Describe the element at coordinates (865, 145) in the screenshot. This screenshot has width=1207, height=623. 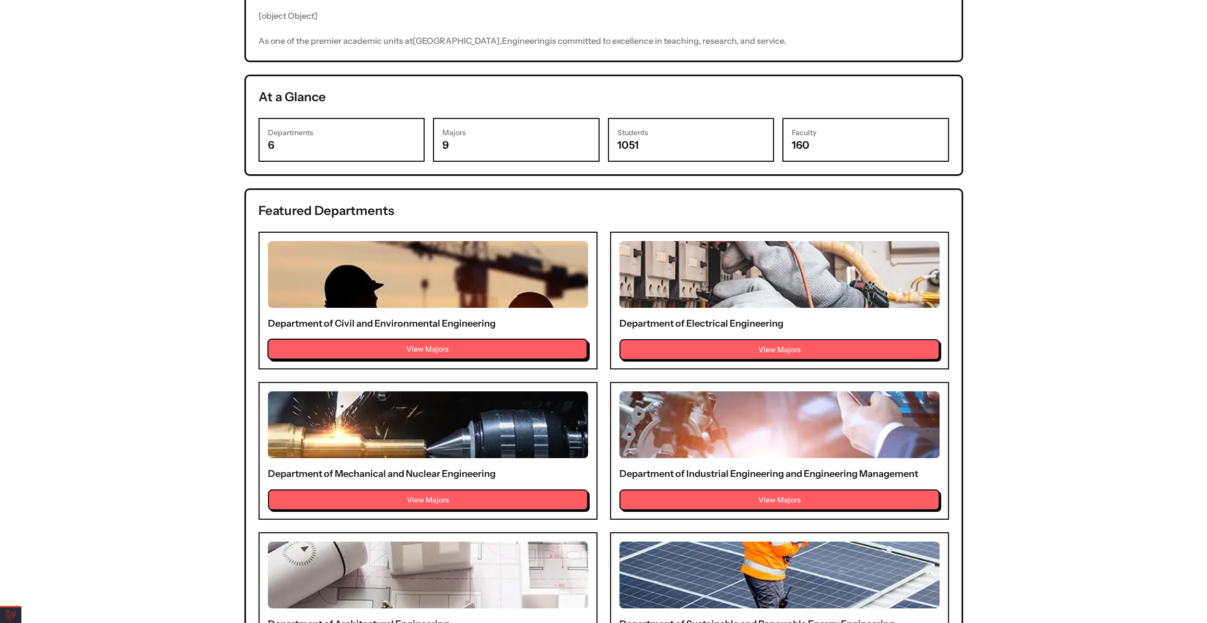
I see `p: 160` at that location.